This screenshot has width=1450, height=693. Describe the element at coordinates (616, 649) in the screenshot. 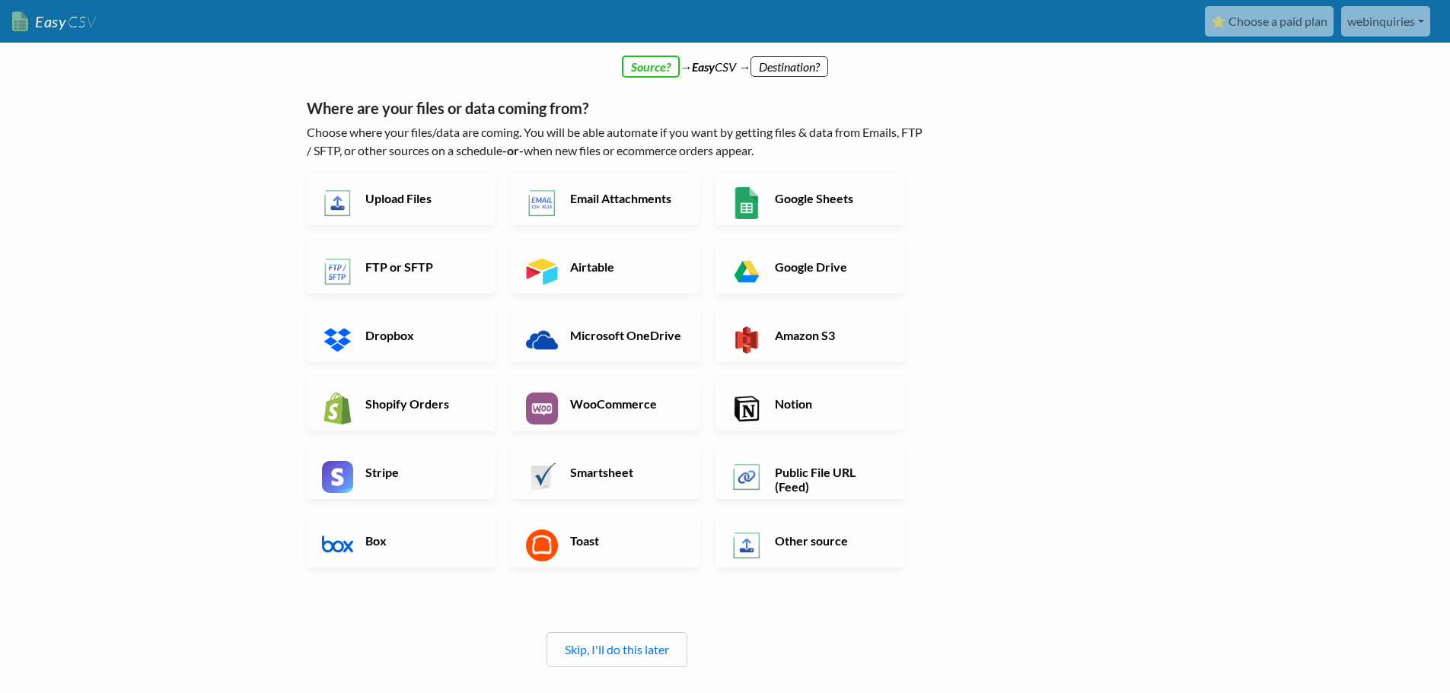

I see `a: Skip, I'll do this later` at that location.